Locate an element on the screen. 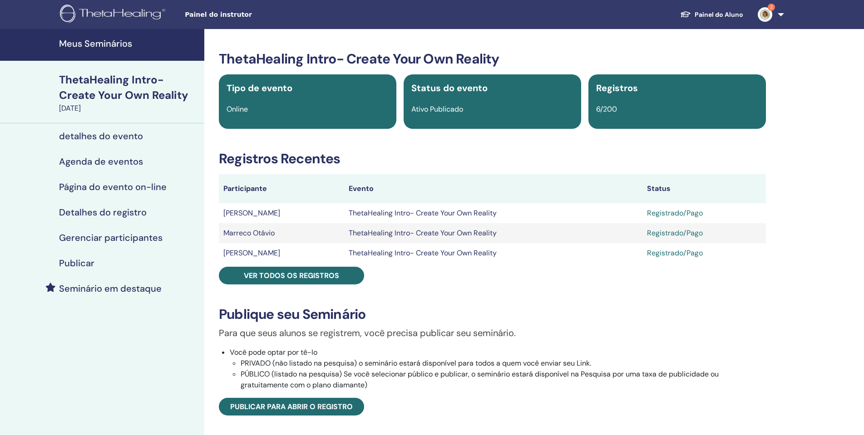 The width and height of the screenshot is (864, 435). h4: detalhes do evento is located at coordinates (101, 136).